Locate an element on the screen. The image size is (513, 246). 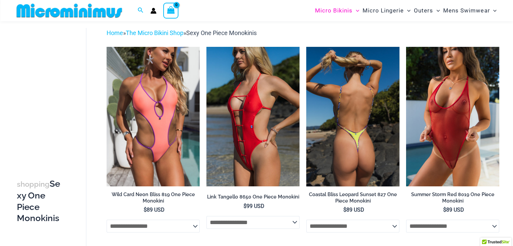
a: Search icon link is located at coordinates (141, 10).